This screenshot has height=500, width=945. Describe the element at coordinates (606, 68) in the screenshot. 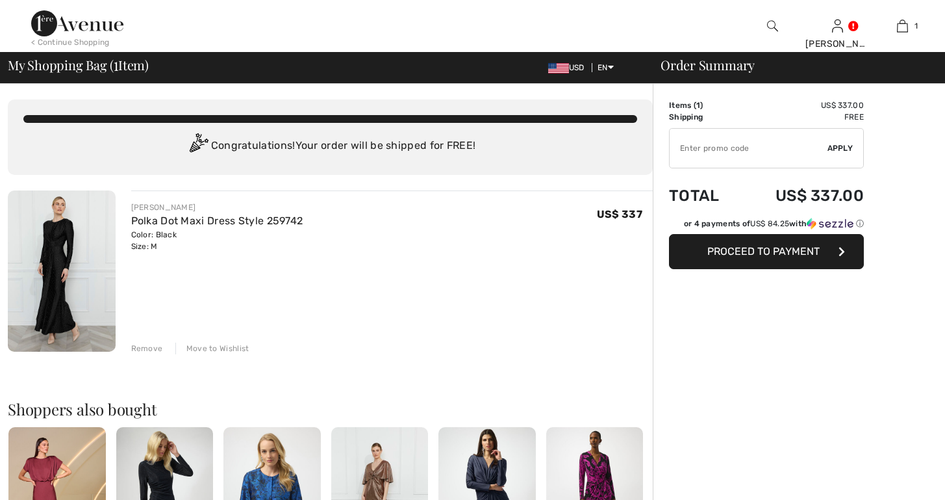

I see `span: EN` at that location.